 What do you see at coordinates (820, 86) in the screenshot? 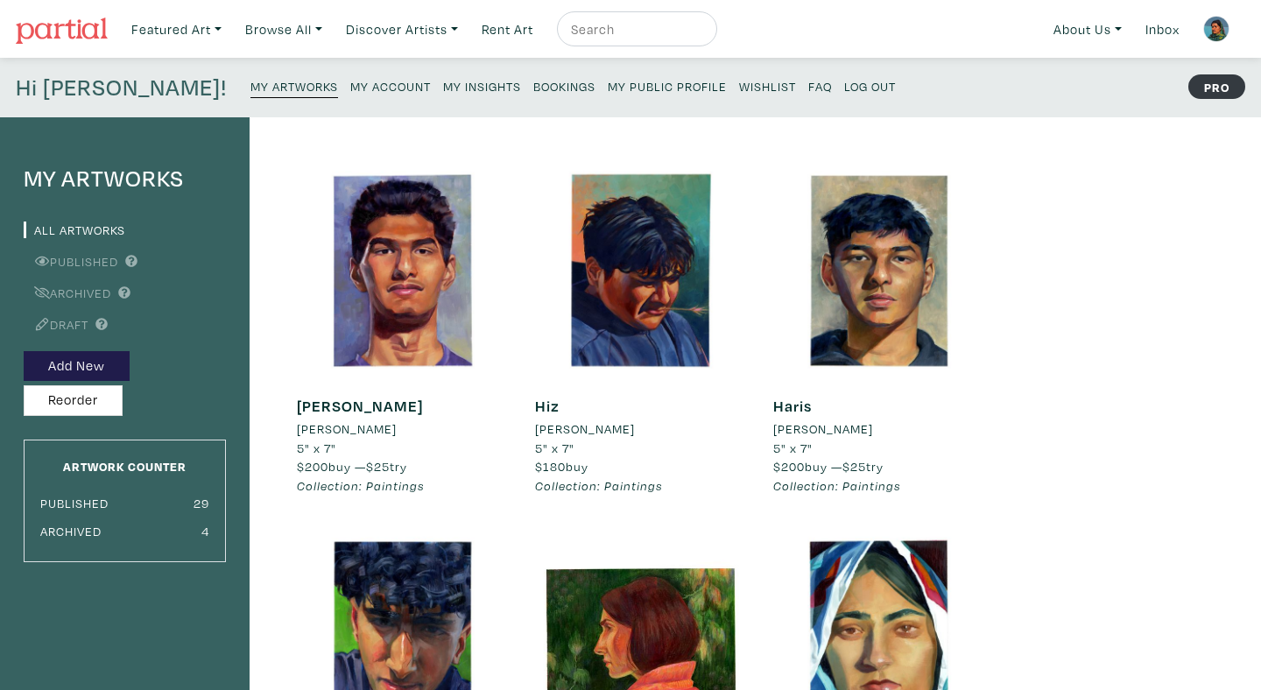
I see `small: FAQ` at bounding box center [820, 86].